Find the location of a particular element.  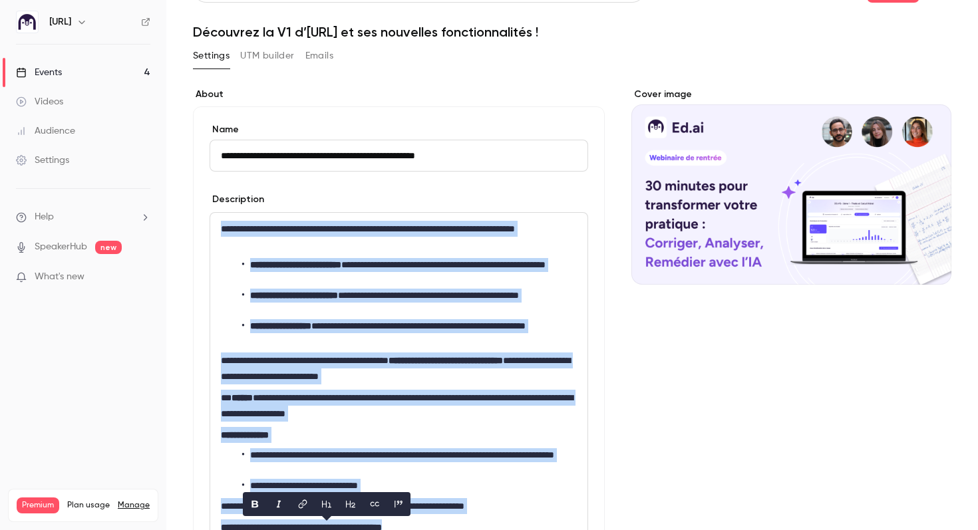

span: Plan usage is located at coordinates (88, 505).